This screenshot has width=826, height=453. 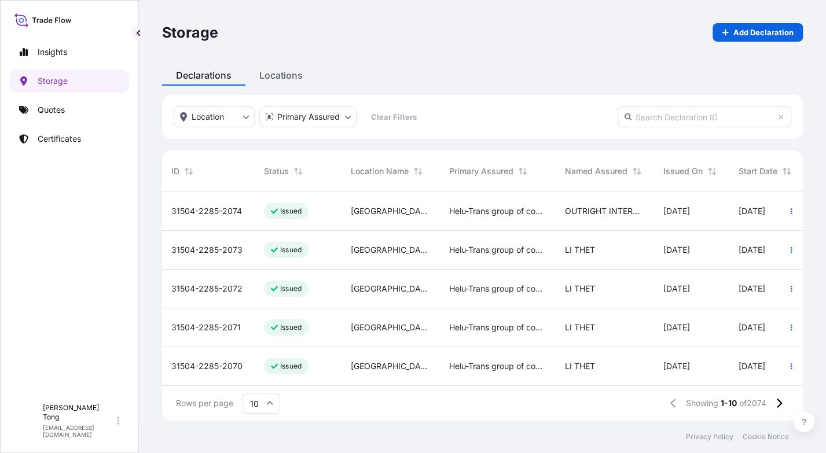 I want to click on div: Locations, so click(x=281, y=75).